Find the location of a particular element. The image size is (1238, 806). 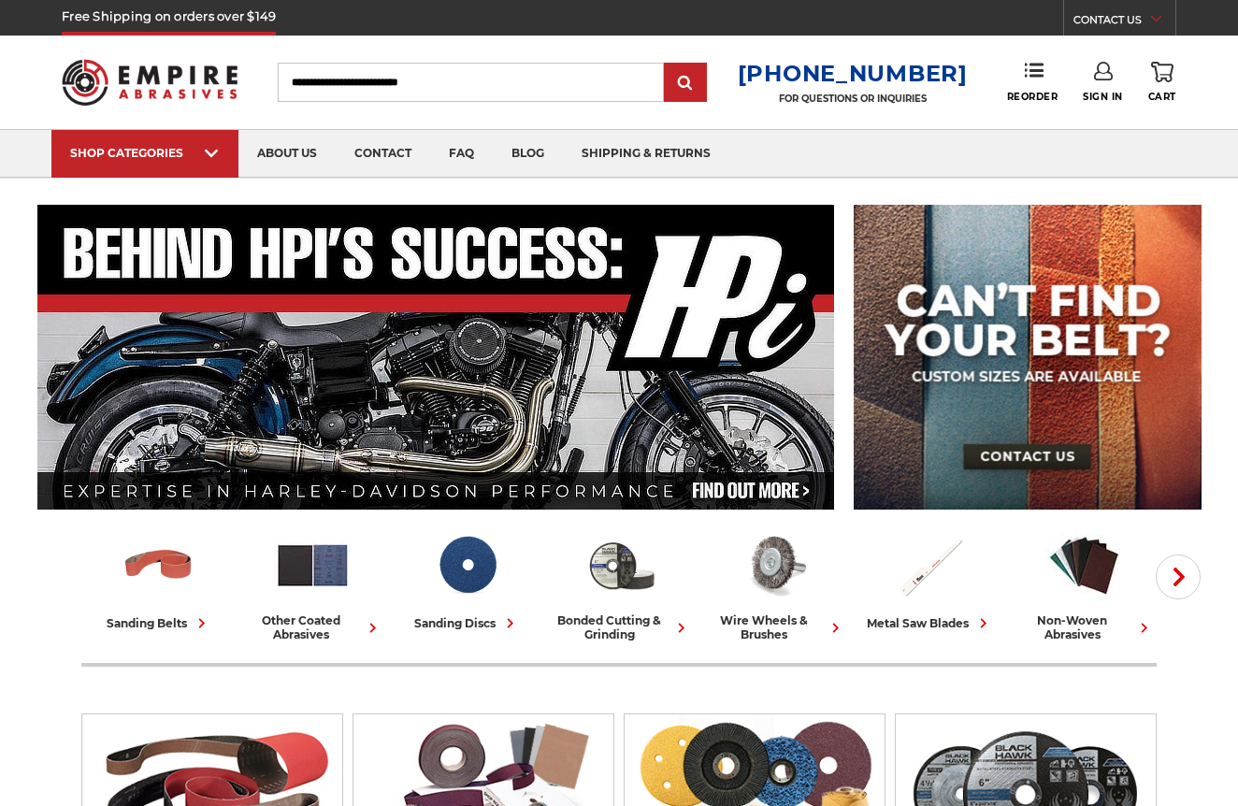

a: faq is located at coordinates (461, 153).